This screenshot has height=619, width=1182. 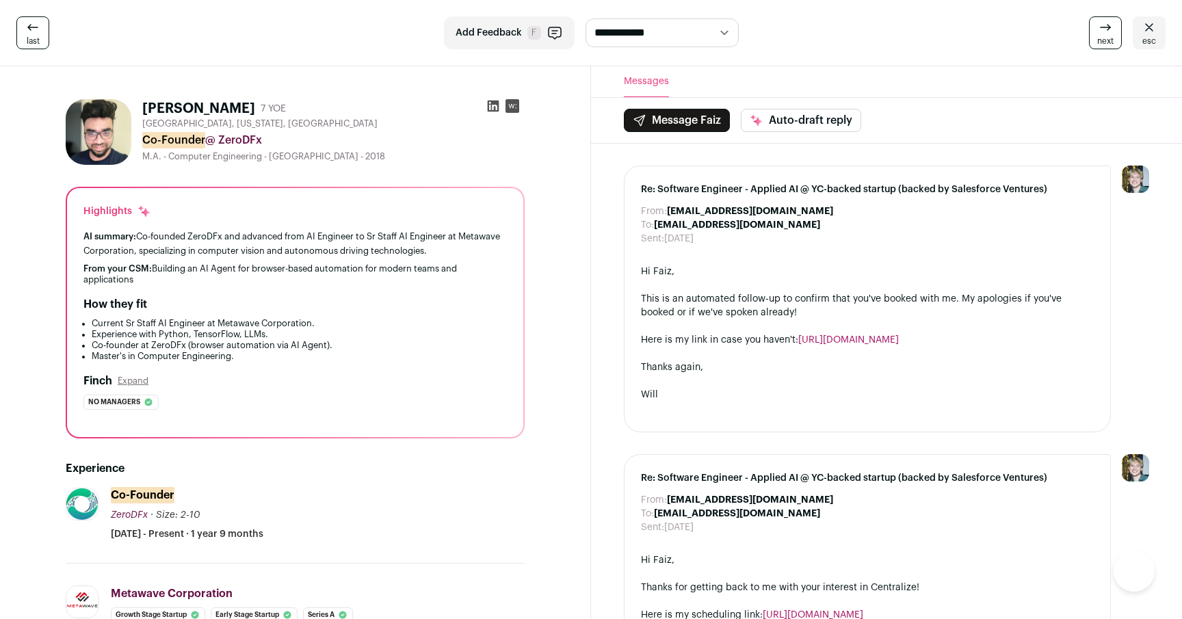 I want to click on img: 42076975a3eb7eb8aa5097f1f4b4bd0c0b2afd04bf88632f968220d053e1a298.jpg, so click(x=82, y=504).